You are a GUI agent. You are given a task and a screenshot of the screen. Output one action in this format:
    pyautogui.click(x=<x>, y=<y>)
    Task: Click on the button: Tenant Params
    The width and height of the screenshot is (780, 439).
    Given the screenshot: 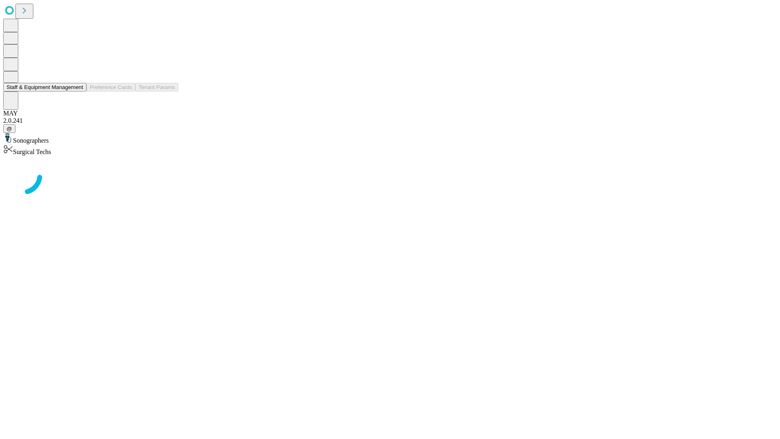 What is the action you would take?
    pyautogui.click(x=157, y=87)
    